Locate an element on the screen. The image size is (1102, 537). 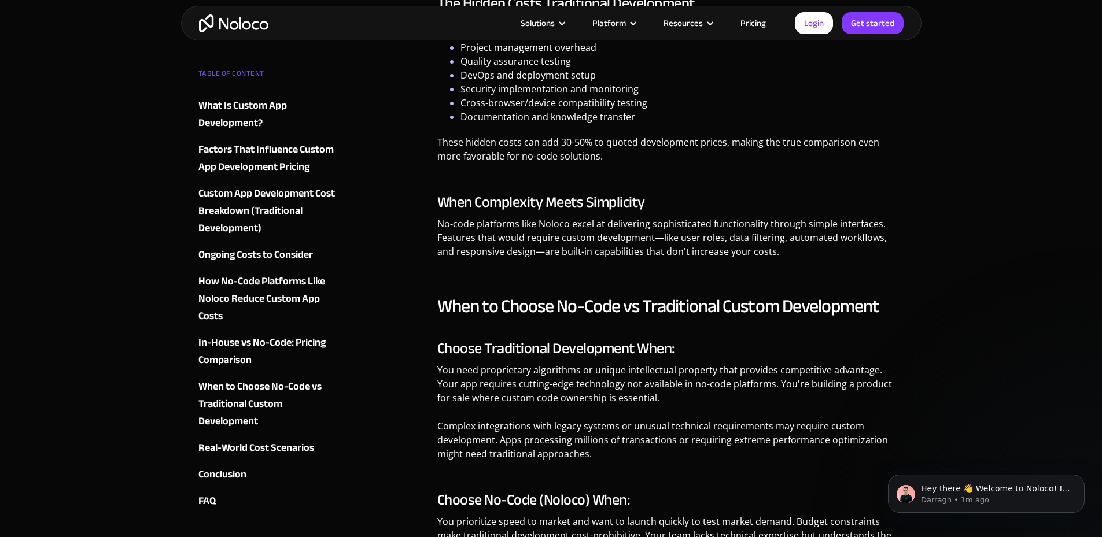
h3: Choose No-Code (Noloco) When: is located at coordinates (671, 500).